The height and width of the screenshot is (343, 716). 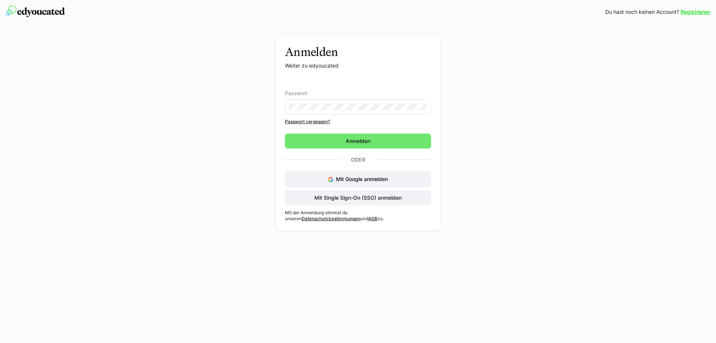 I want to click on span: Mit Google anmelden, so click(x=362, y=179).